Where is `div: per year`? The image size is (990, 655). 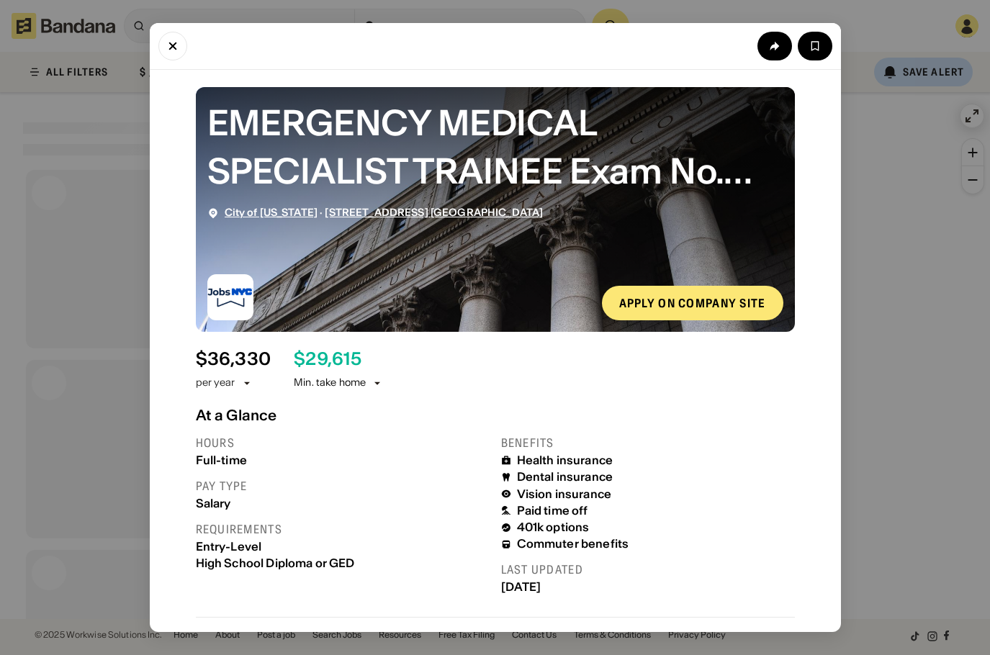
div: per year is located at coordinates (215, 383).